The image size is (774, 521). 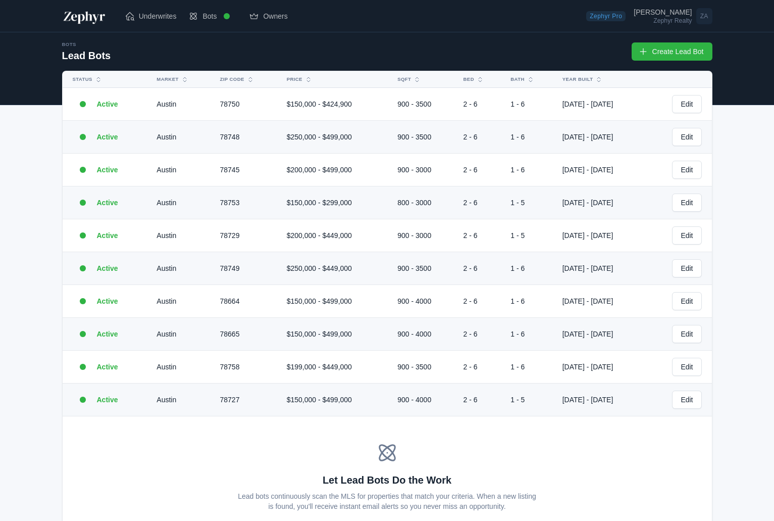 I want to click on button: SQFT, so click(x=418, y=79).